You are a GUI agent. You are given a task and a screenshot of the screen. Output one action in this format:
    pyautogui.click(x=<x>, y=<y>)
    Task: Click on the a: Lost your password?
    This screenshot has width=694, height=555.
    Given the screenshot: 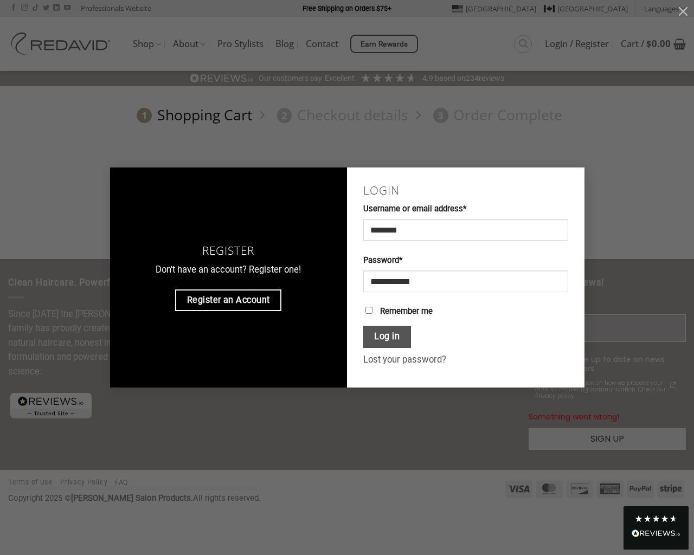 What is the action you would take?
    pyautogui.click(x=405, y=360)
    